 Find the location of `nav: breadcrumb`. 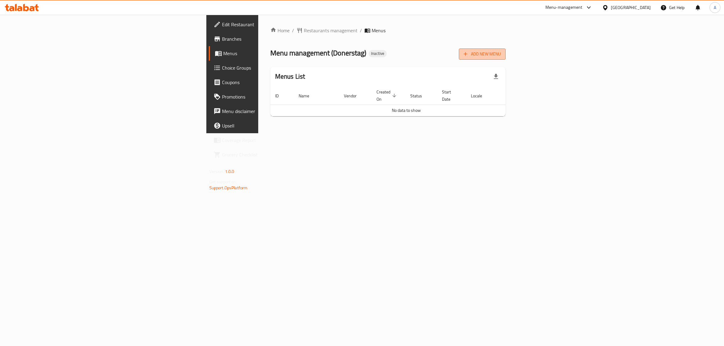

nav: breadcrumb is located at coordinates (388, 30).